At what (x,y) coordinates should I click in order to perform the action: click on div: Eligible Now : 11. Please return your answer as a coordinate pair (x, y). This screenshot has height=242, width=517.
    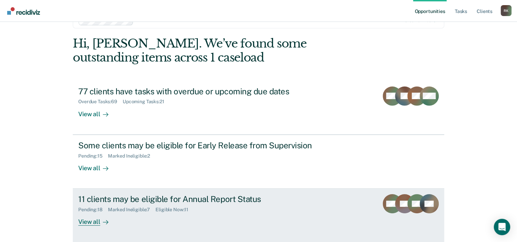
    Looking at the image, I should click on (174, 209).